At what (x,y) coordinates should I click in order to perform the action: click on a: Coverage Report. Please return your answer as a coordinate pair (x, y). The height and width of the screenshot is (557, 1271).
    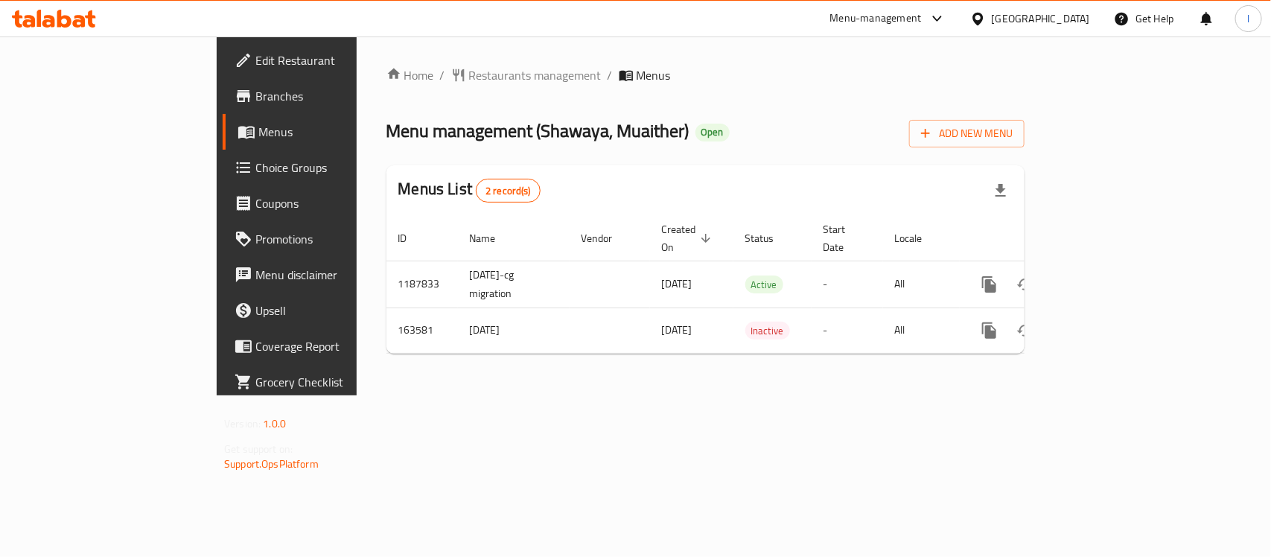
    Looking at the image, I should click on (326, 346).